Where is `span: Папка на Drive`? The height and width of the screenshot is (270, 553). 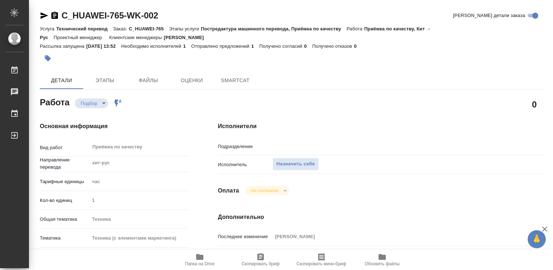 span: Папка на Drive is located at coordinates (200, 264).